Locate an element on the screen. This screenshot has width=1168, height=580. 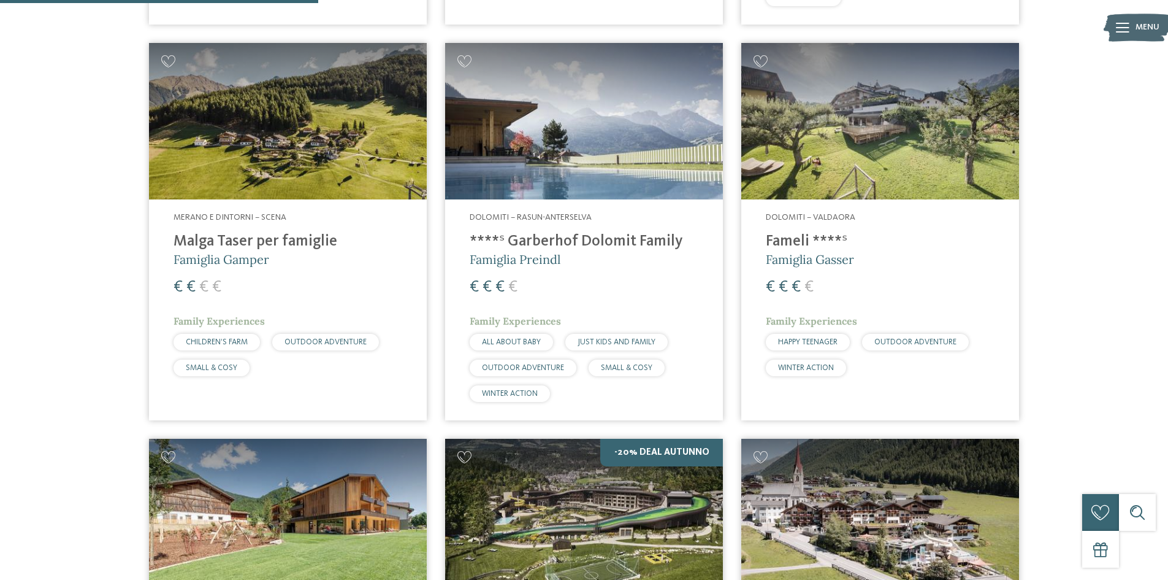
a: Cercate un hotel per famiglie? Qui troverete solo i migliori! Merano e dintorni – Scena Malga Tas... is located at coordinates (288, 231).